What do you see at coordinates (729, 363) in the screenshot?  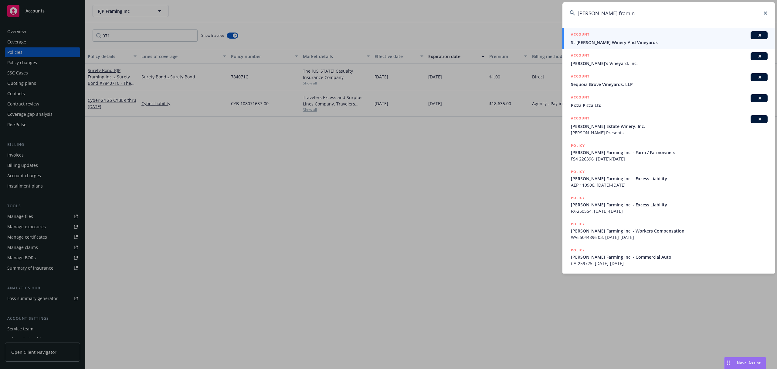 I see `div: Drag to move` at bounding box center [729, 363].